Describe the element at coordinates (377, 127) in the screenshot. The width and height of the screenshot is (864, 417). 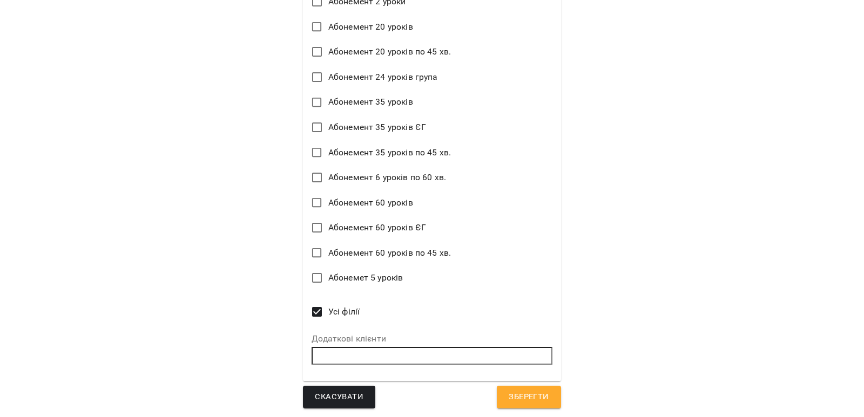
I see `span: Абонемент 35 уроків ЄГ` at that location.